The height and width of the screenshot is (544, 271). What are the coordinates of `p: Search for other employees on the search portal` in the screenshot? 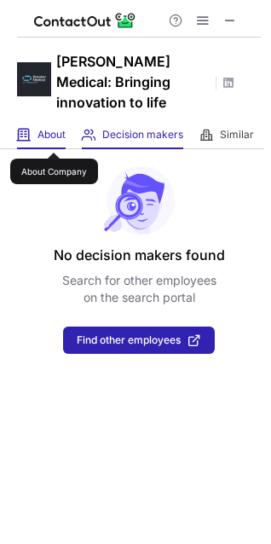 It's located at (139, 289).